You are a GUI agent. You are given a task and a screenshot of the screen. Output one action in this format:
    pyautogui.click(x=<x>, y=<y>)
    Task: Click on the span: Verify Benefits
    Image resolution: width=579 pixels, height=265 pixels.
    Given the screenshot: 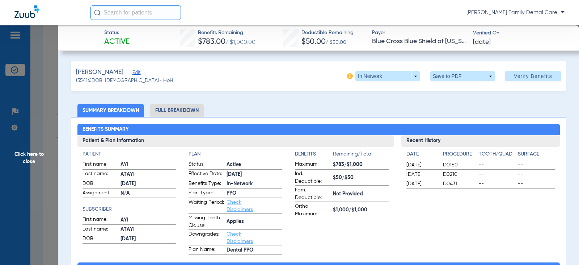 What is the action you would take?
    pyautogui.click(x=533, y=76)
    